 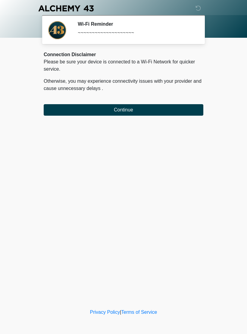 I want to click on h2: Wi-Fi Reminder, so click(x=136, y=24).